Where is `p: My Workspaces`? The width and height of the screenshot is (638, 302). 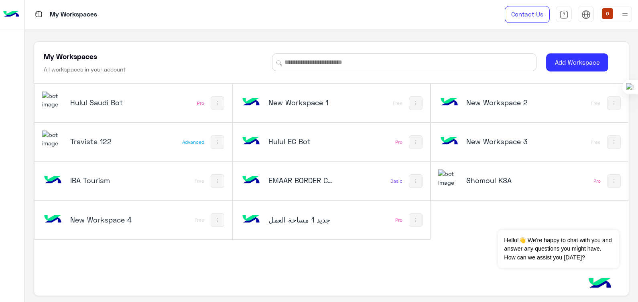 p: My Workspaces is located at coordinates (73, 14).